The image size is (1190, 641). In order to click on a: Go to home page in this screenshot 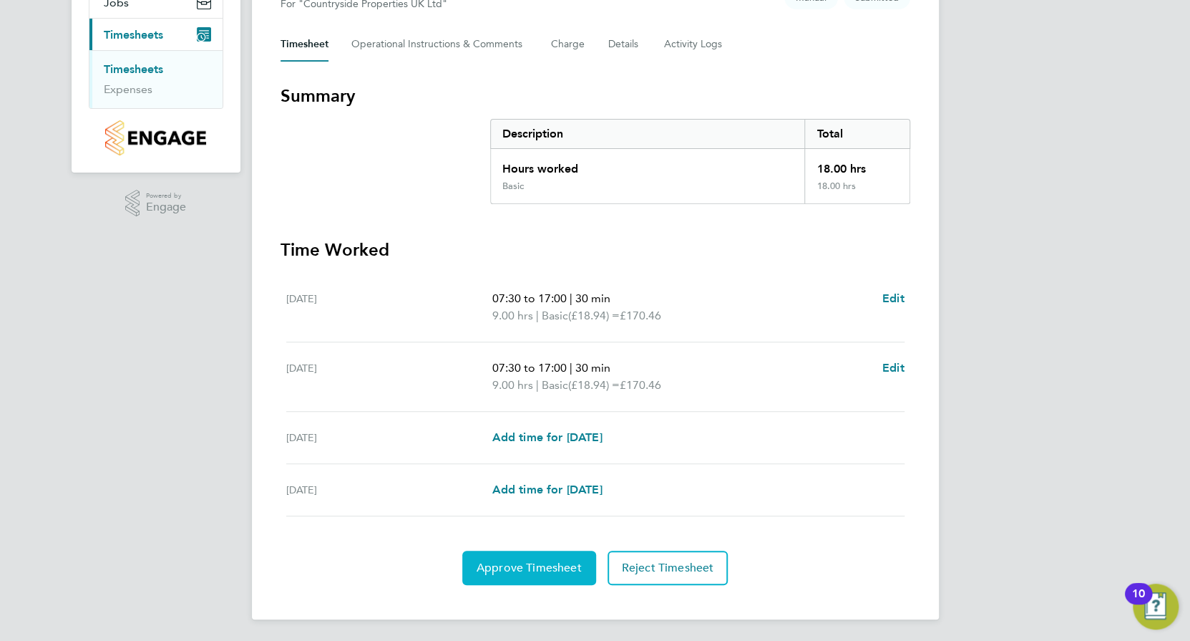, I will do `click(156, 137)`.